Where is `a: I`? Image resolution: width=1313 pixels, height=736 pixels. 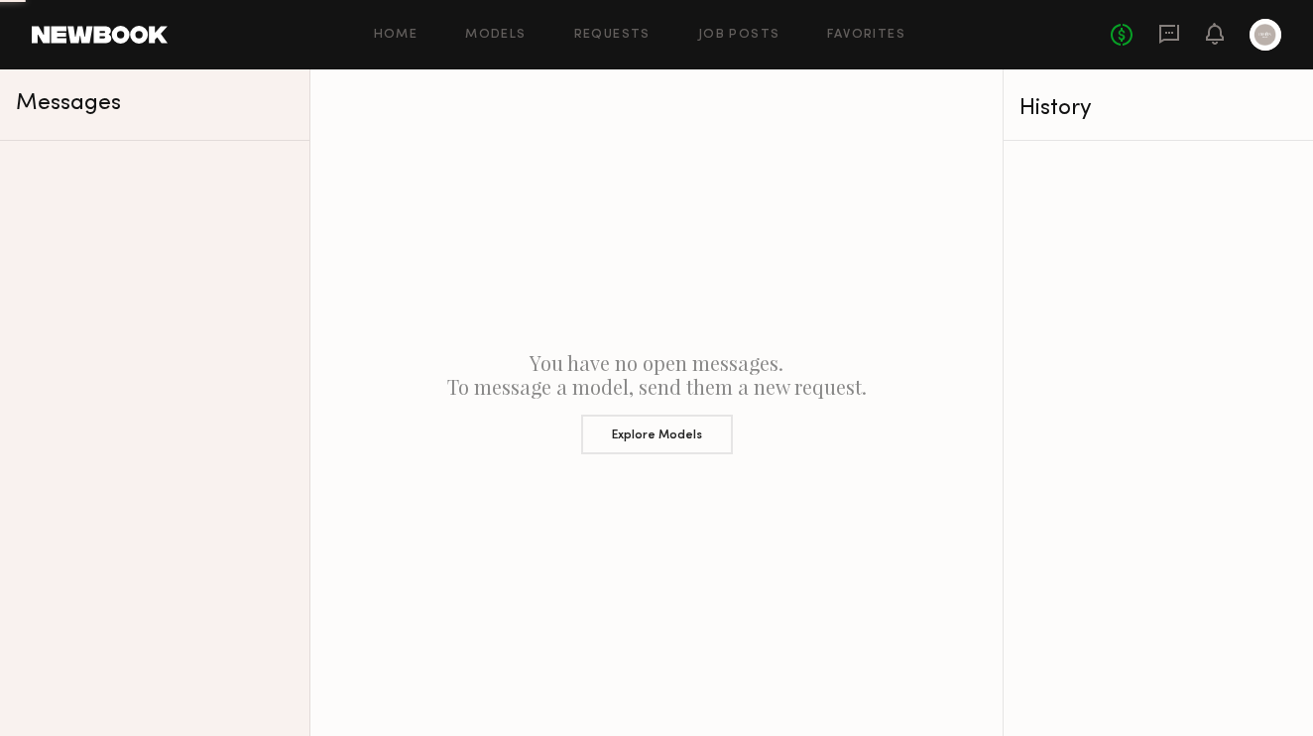
a: I is located at coordinates (1265, 35).